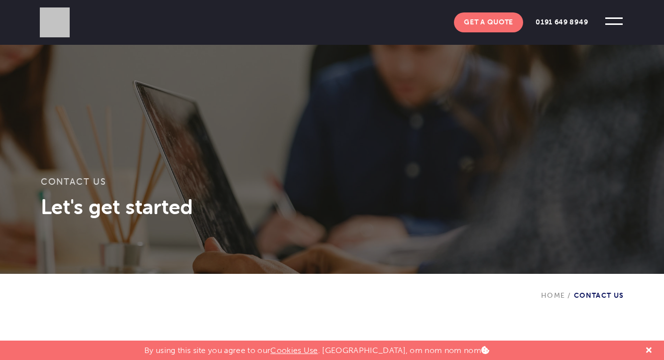  What do you see at coordinates (55, 22) in the screenshot?
I see `img: Sleeky Web Design Newcastle` at bounding box center [55, 22].